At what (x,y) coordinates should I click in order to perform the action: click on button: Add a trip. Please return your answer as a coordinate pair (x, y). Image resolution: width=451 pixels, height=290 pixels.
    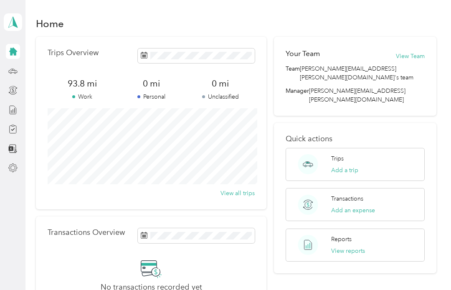
    Looking at the image, I should click on (345, 170).